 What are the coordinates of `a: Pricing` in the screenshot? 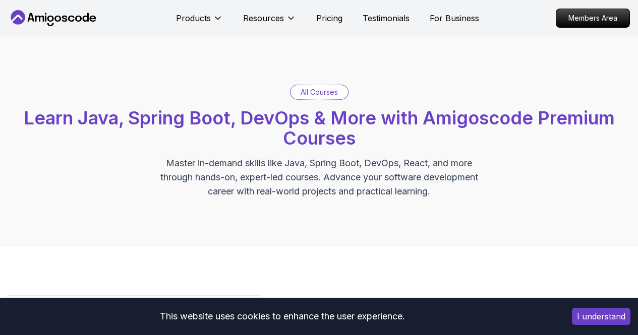 It's located at (329, 18).